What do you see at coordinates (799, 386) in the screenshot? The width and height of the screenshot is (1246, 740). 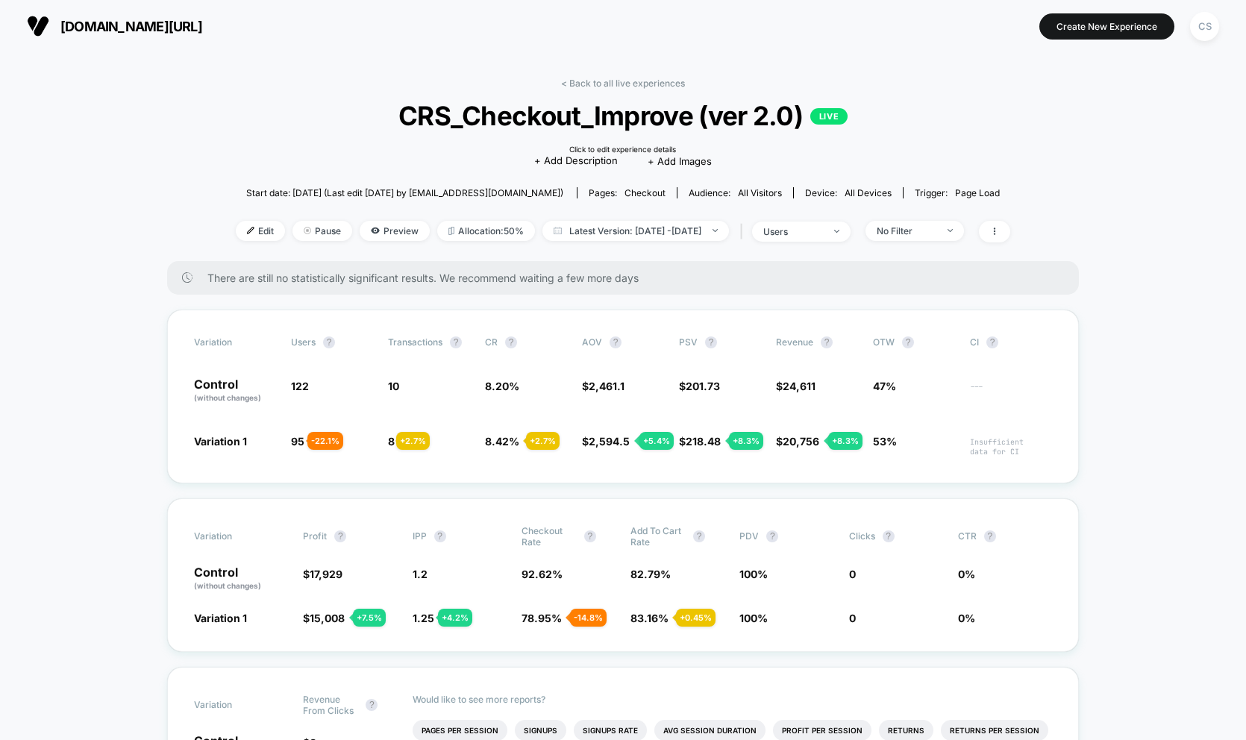 I see `span: 24,611` at bounding box center [799, 386].